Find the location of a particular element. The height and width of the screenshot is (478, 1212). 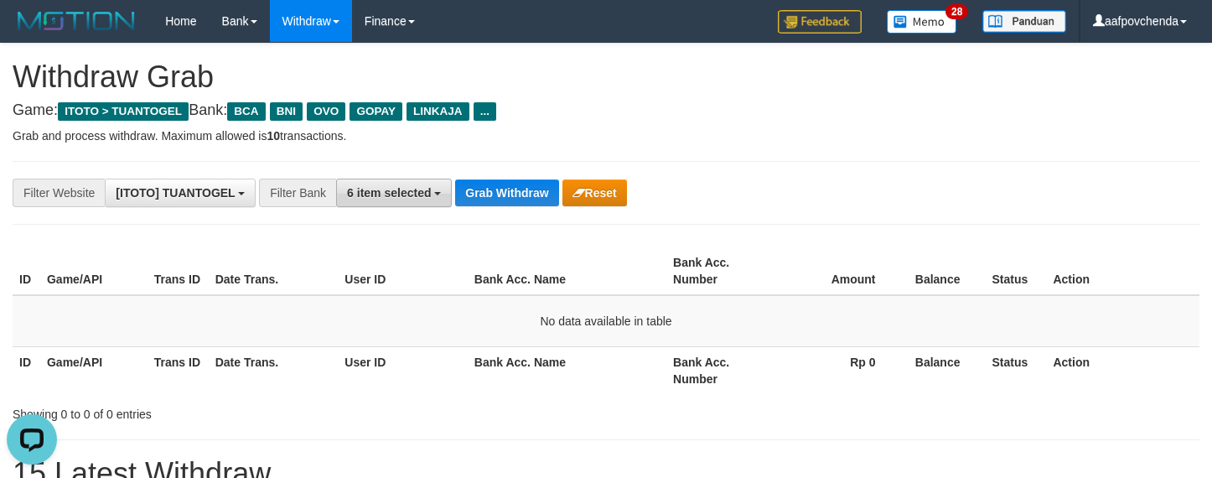

img: Feedback.jpg is located at coordinates (820, 22).